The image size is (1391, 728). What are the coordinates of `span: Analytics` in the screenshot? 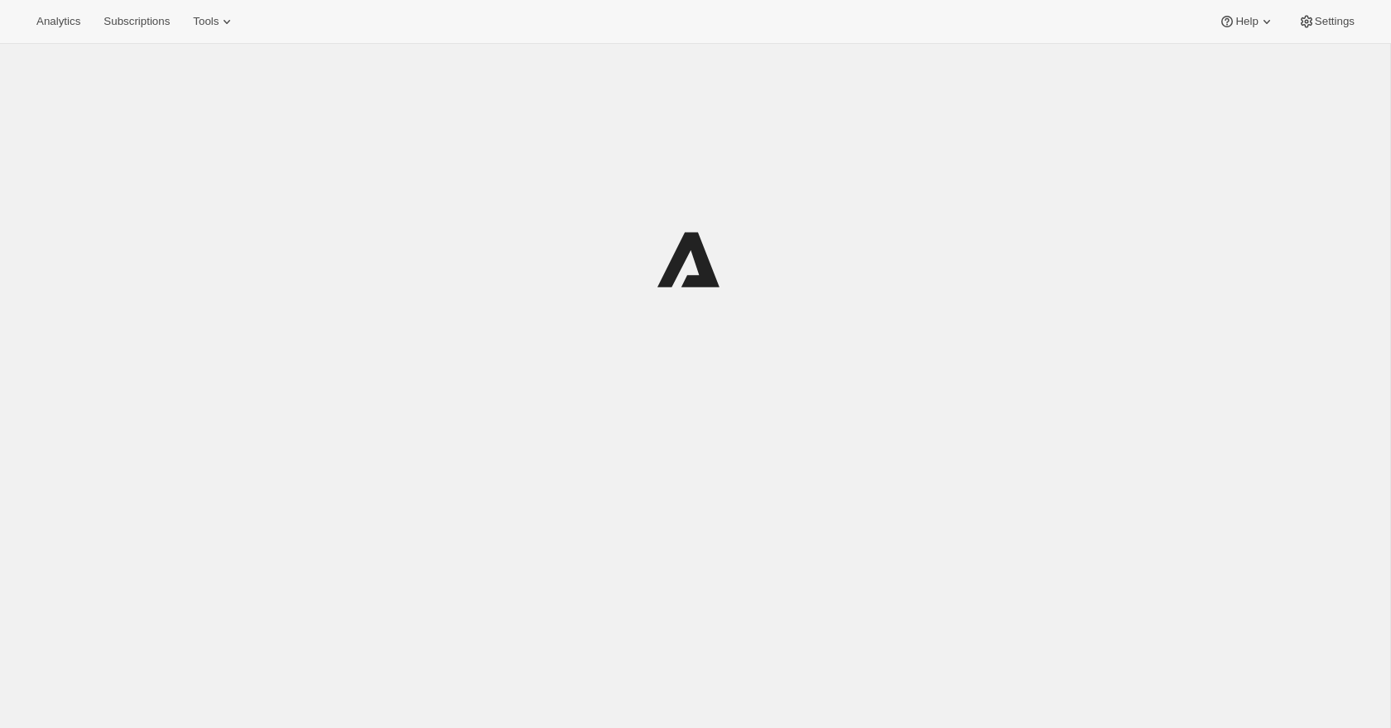 It's located at (58, 22).